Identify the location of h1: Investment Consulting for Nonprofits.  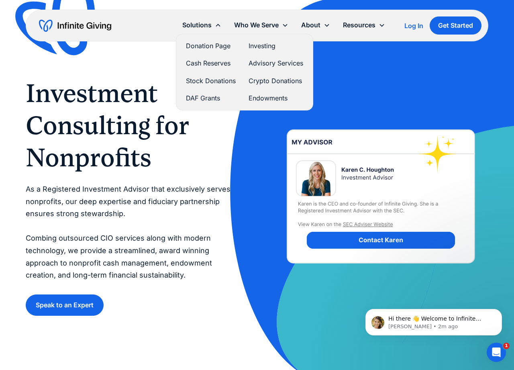
(133, 125).